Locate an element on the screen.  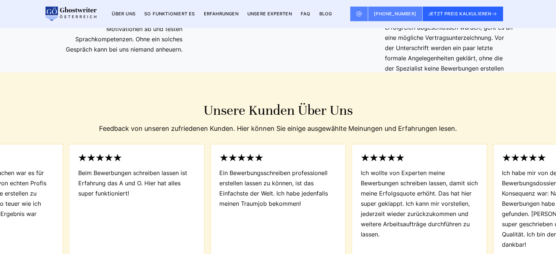
a: BLOG is located at coordinates (325, 14).